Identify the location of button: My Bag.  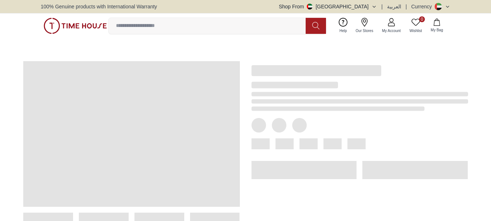
(437, 25).